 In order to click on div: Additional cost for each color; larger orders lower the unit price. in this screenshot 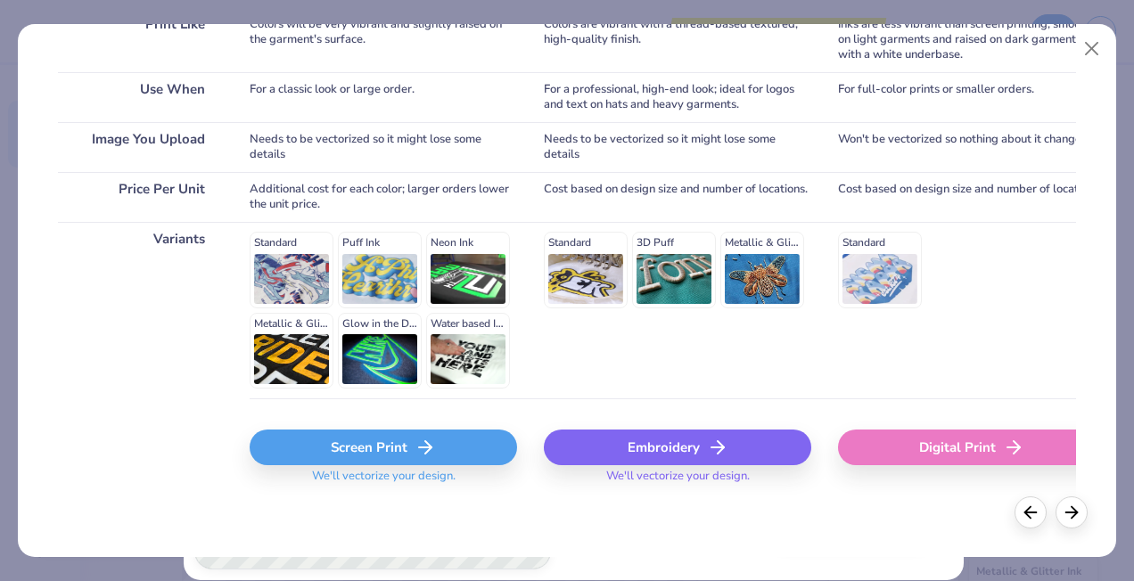, I will do `click(383, 197)`.